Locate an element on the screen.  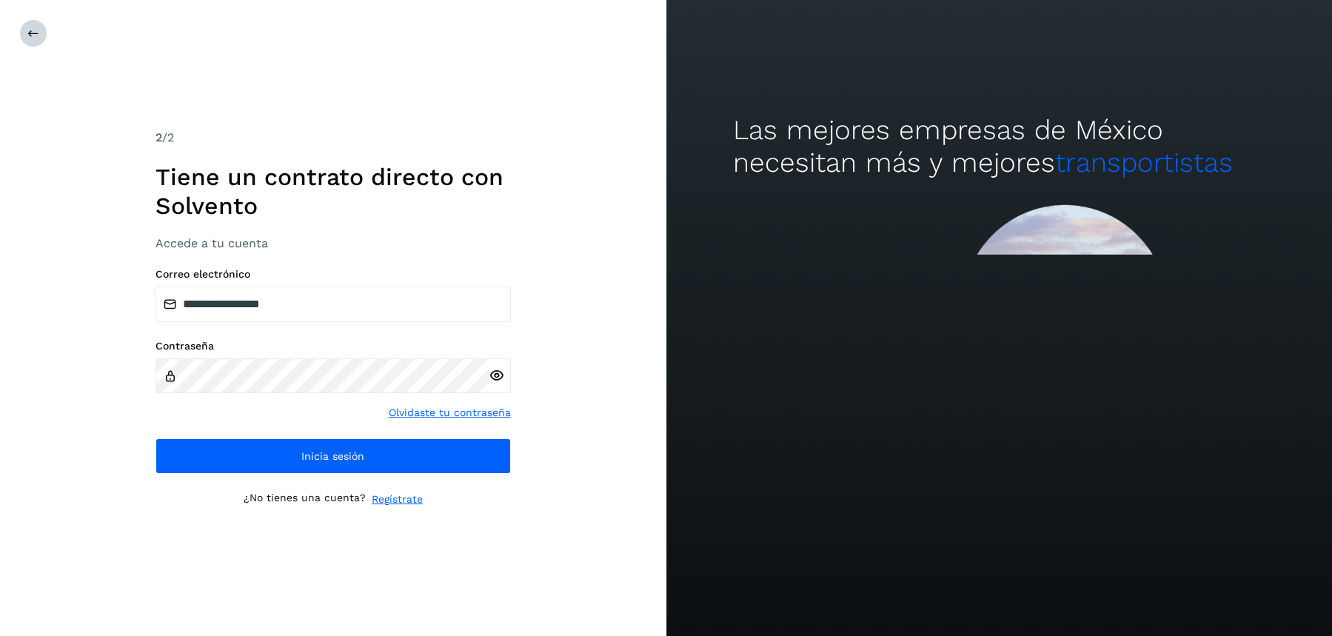
label: Correo electrónico is located at coordinates (333, 274).